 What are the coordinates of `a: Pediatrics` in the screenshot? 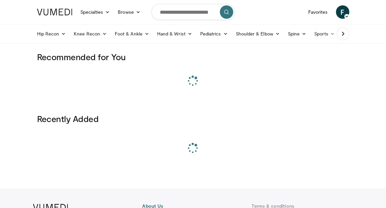 It's located at (214, 34).